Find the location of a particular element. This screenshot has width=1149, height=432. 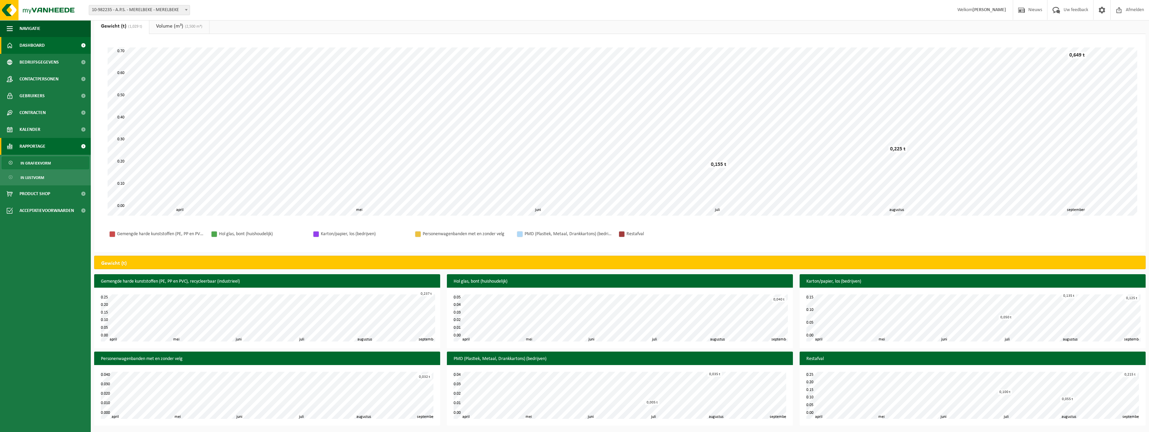

div: 0,050 t is located at coordinates (1006, 317).